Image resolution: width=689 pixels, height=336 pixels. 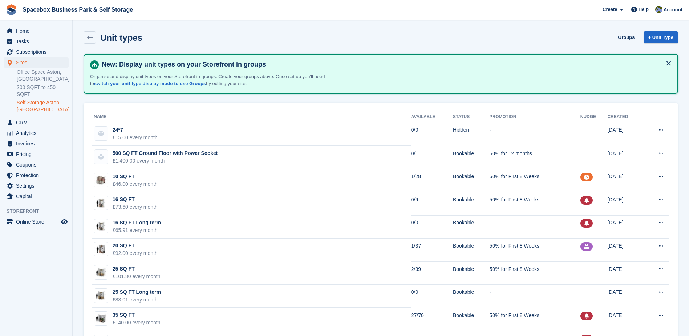 What do you see at coordinates (101, 226) in the screenshot?
I see `img: 16-sqft-unit.jpg` at bounding box center [101, 226].